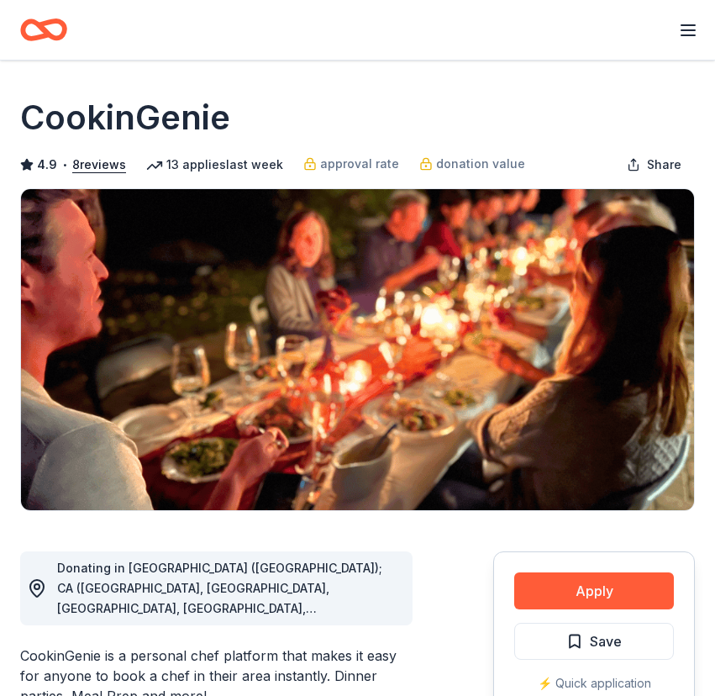 The width and height of the screenshot is (715, 696). Describe the element at coordinates (125, 118) in the screenshot. I see `h1: CookinGenie` at that location.